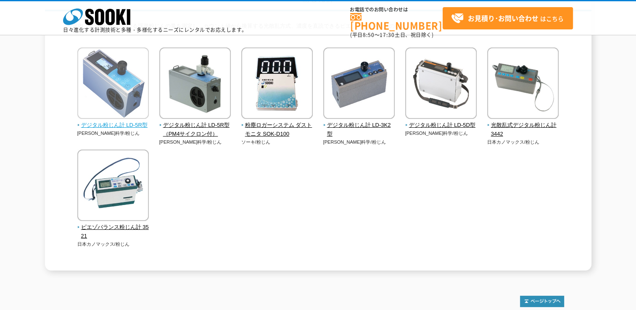 This screenshot has height=310, width=636. Describe the element at coordinates (195, 126) in the screenshot. I see `a: デジタル粉じん計 LD-5R型（PM4サイクロン付）` at that location.